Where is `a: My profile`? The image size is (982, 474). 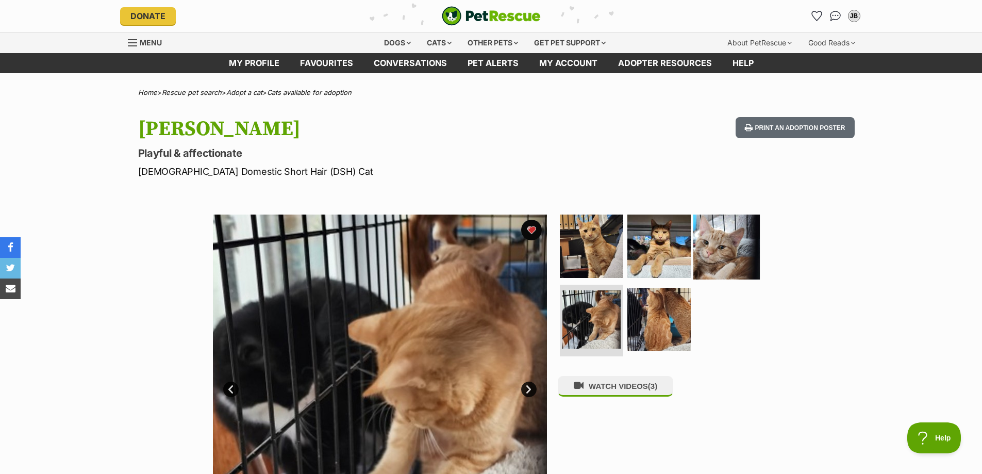
a: My profile is located at coordinates (254, 63).